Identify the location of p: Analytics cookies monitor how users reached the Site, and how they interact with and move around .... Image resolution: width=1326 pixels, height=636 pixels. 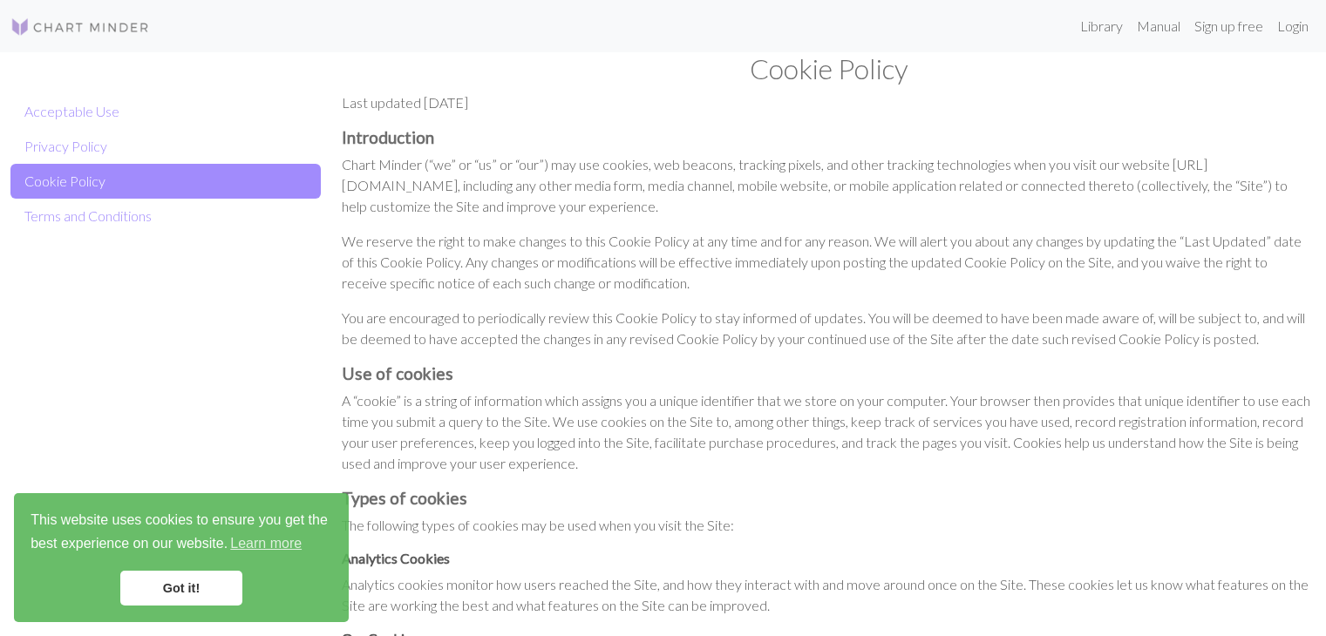
(828, 595).